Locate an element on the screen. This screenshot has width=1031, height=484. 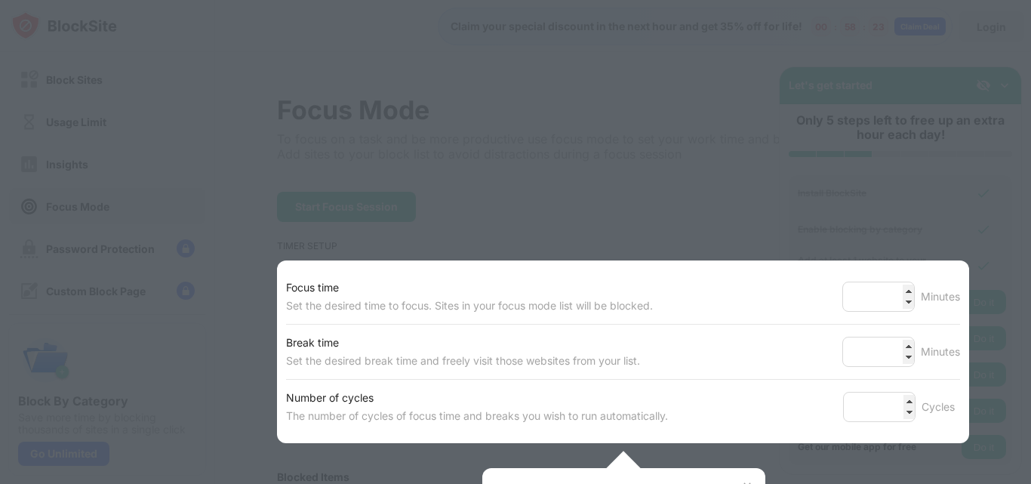
div: Number of cycles is located at coordinates (477, 398).